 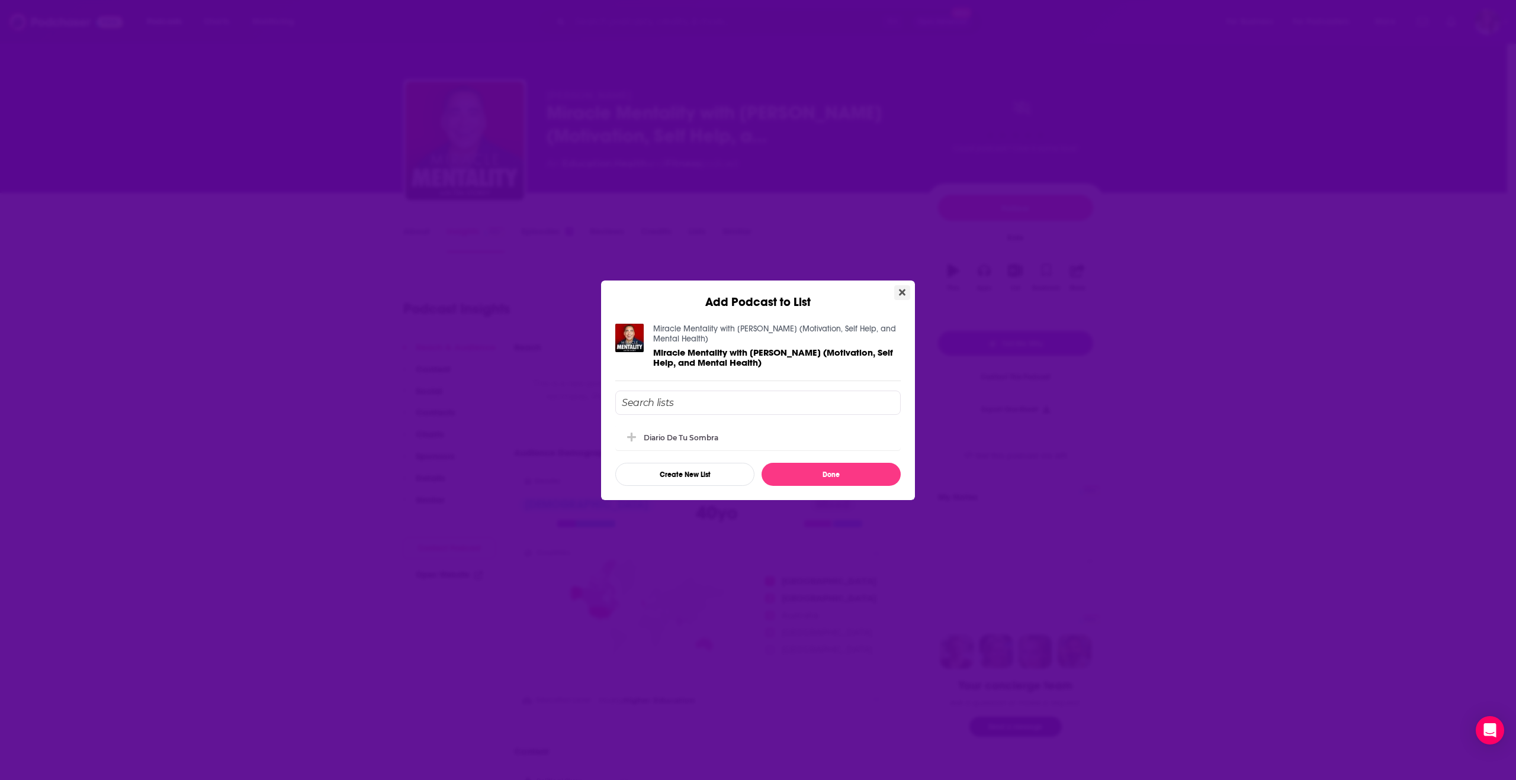 What do you see at coordinates (902, 292) in the screenshot?
I see `button: Close` at bounding box center [902, 292].